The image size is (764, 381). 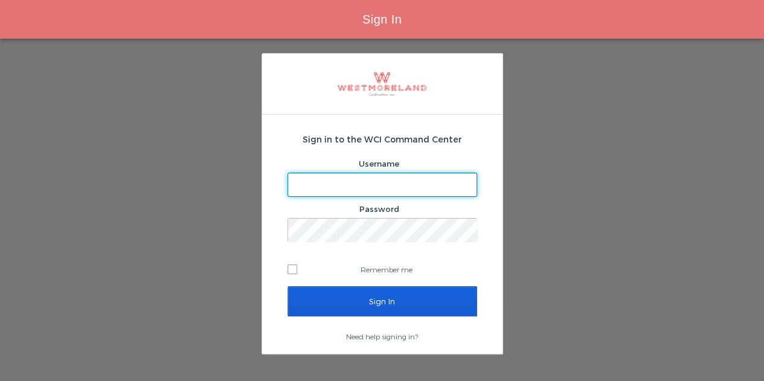 I want to click on label: Username, so click(x=379, y=164).